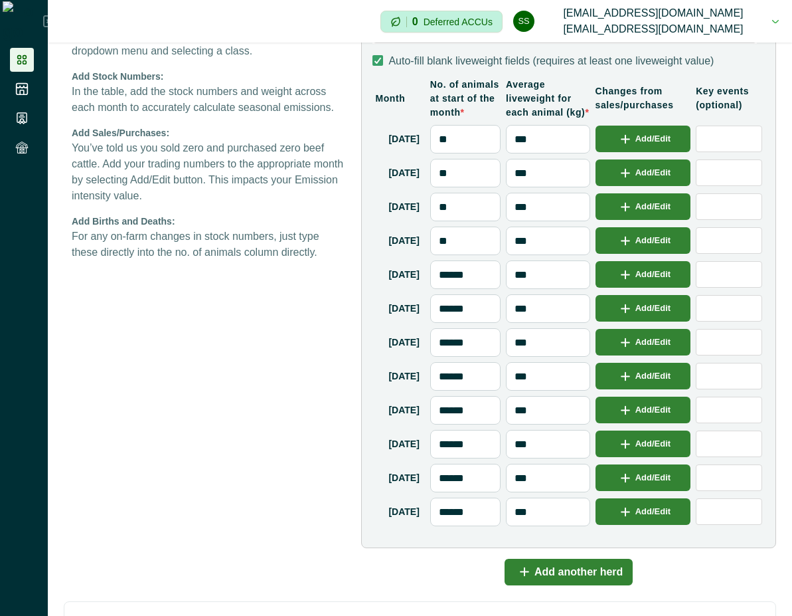  I want to click on p: You’ve told us you sold zero and purchased zero beef cattle. Add your trading numbers to the appr..., so click(208, 172).